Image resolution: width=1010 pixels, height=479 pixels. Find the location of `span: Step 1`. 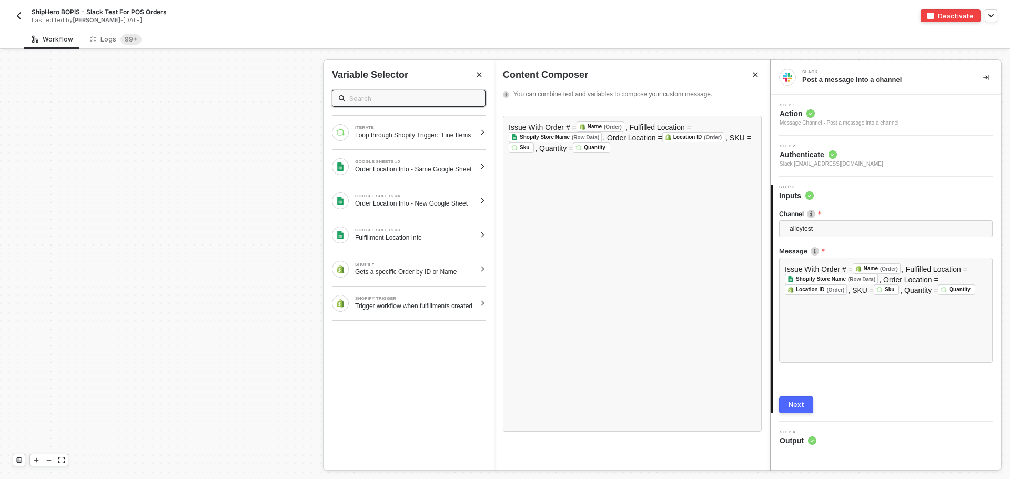

span: Step 1 is located at coordinates (839, 105).